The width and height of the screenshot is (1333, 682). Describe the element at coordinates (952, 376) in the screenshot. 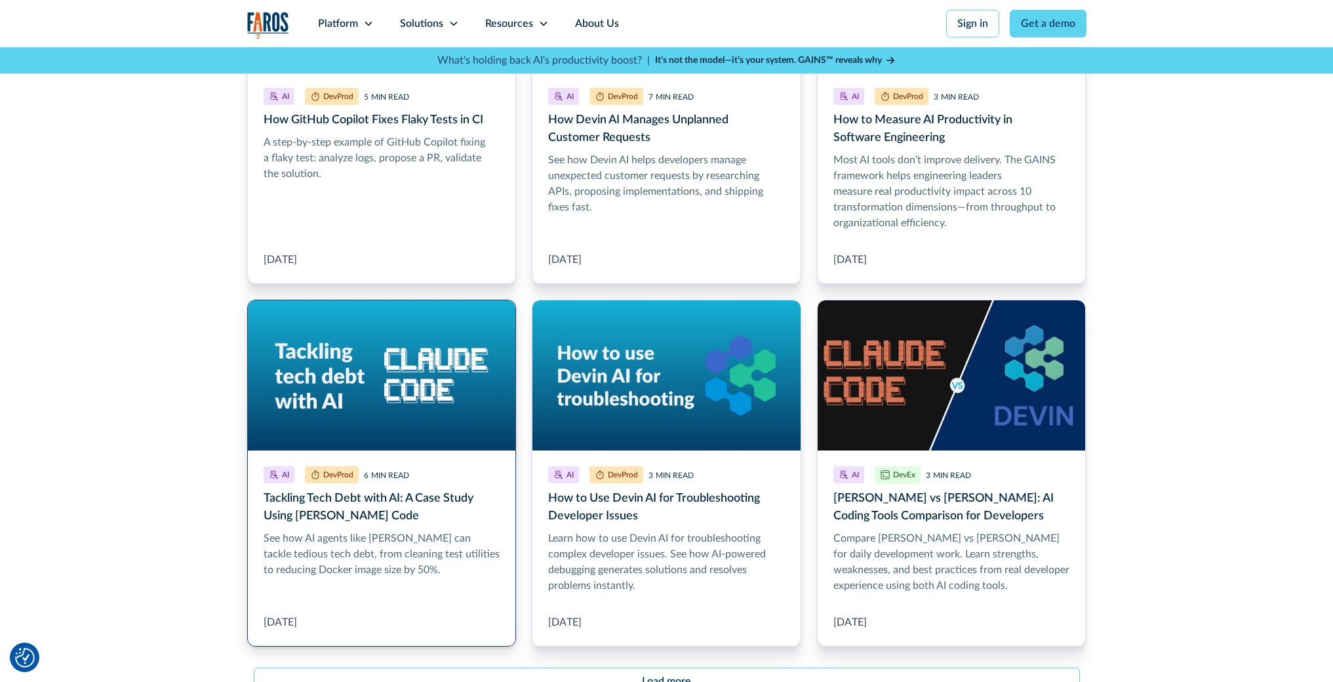

I see `img: Claude Code logo vs. Devin AI logo` at that location.